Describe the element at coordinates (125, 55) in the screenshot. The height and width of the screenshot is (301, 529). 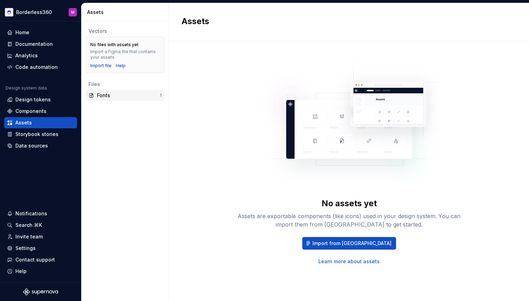
I see `div: Import a Figma file that contains your assets.` at that location.